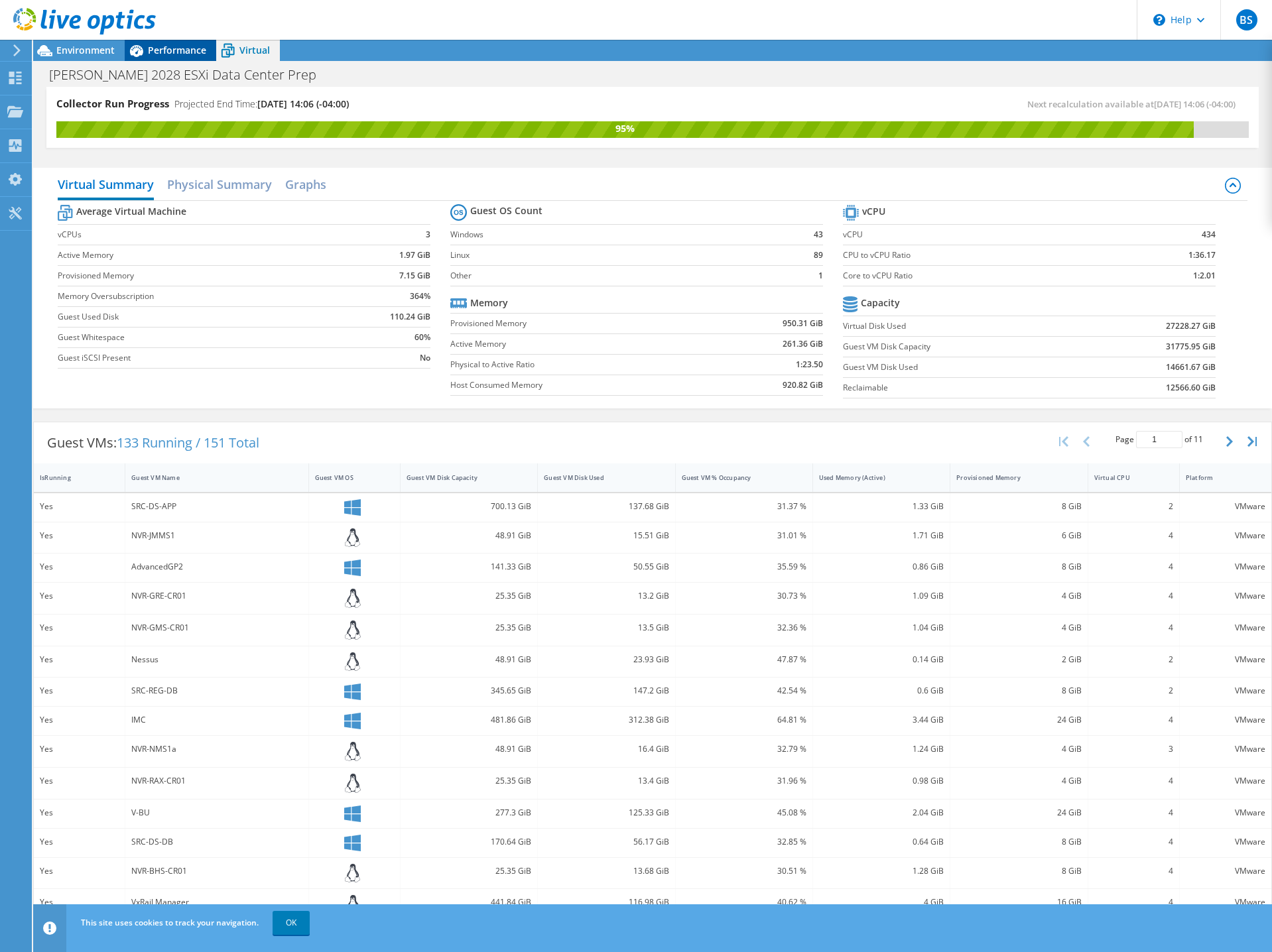 Image resolution: width=1272 pixels, height=952 pixels. I want to click on span: BS, so click(1247, 20).